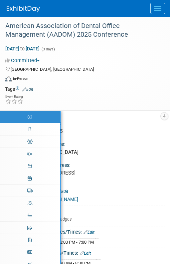 The height and width of the screenshot is (264, 170). I want to click on div: # of Badges:, so click(94, 210).